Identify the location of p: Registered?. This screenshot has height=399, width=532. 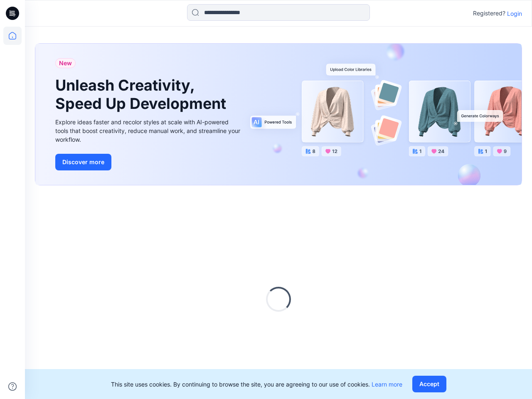
(489, 13).